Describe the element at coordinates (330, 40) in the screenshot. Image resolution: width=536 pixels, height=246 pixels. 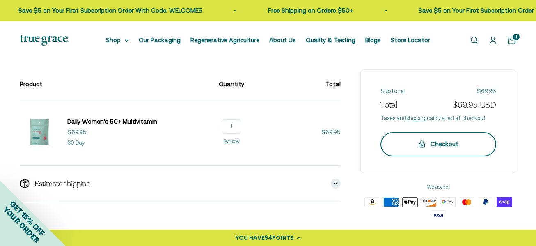
I see `a: Quality & Testing` at that location.